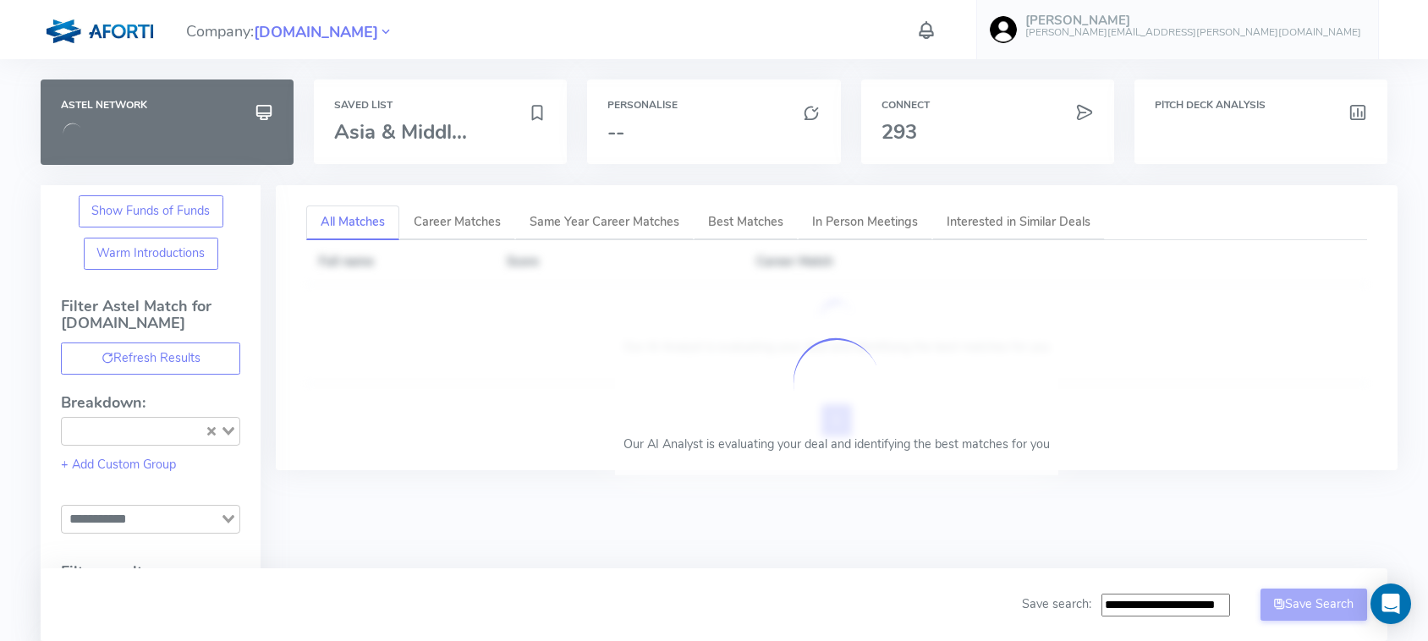  Describe the element at coordinates (618, 262) in the screenshot. I see `th: Score` at that location.